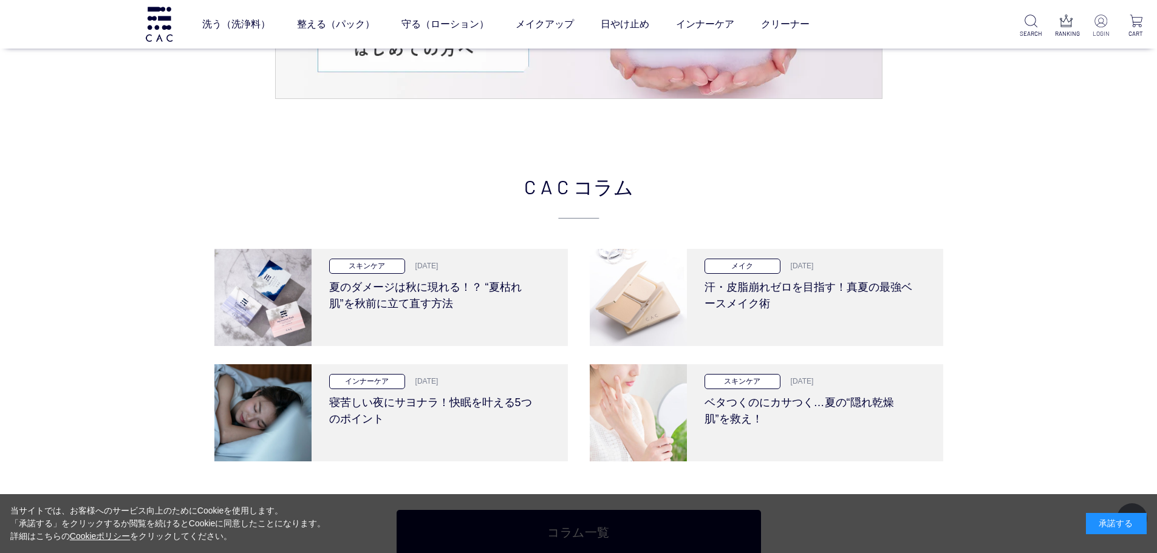 The image size is (1157, 553). Describe the element at coordinates (1117, 524) in the screenshot. I see `div: 承諾する` at that location.